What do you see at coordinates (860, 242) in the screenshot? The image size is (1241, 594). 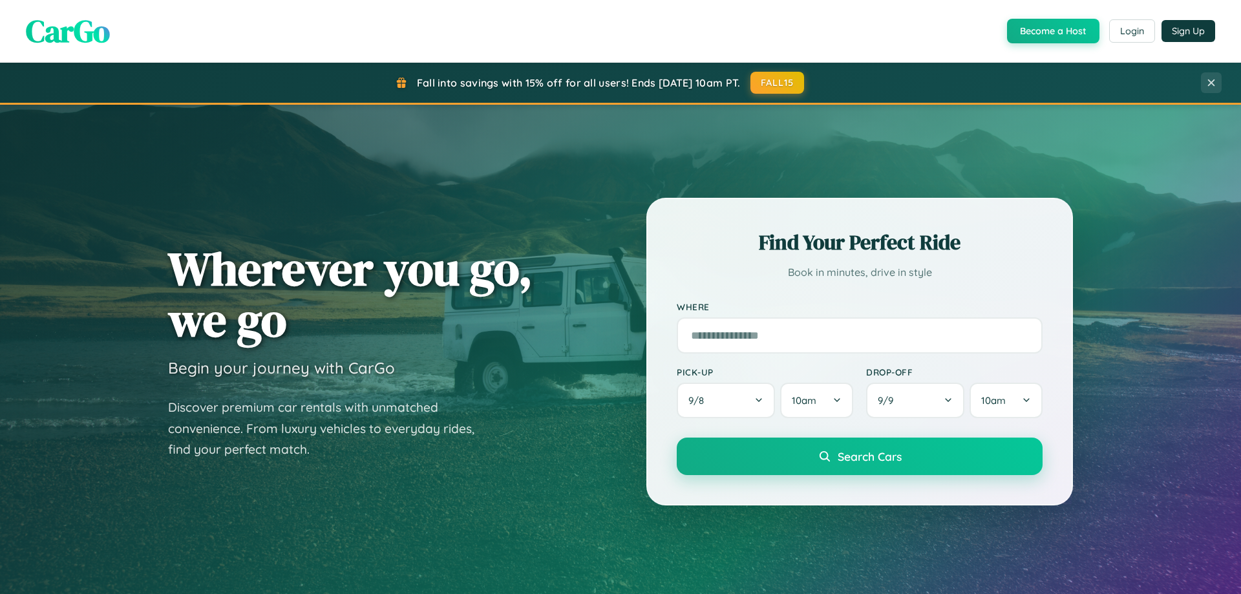 I see `h2: Find Your Perfect Ride` at bounding box center [860, 242].